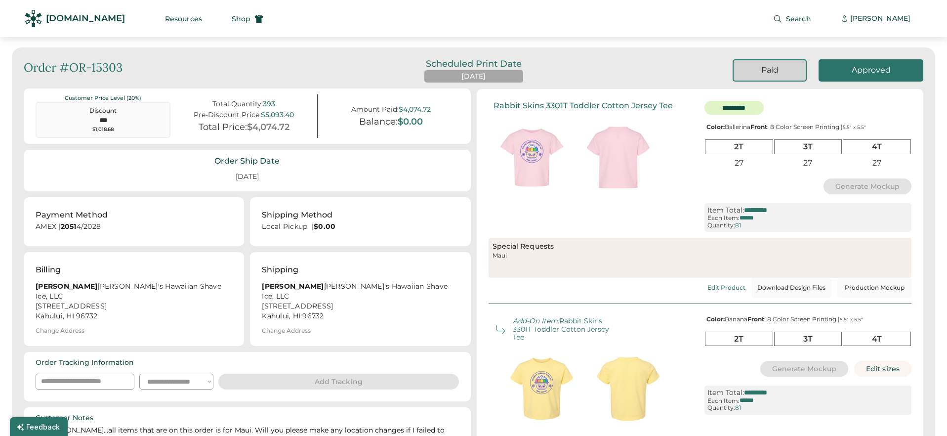 This screenshot has width=947, height=436. I want to click on button: Search, so click(792, 19).